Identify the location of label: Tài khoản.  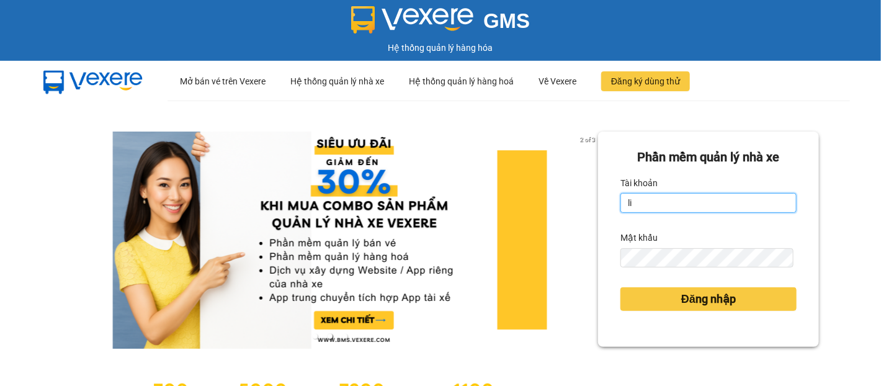
(639, 183).